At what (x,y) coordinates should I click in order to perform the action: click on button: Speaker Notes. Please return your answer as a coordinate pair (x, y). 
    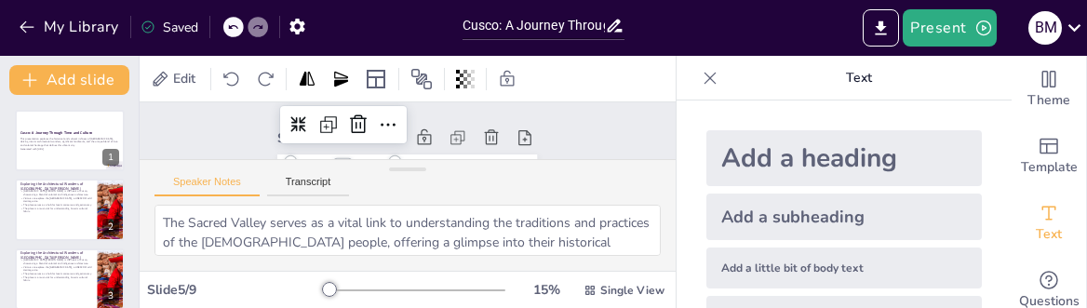
    Looking at the image, I should click on (207, 186).